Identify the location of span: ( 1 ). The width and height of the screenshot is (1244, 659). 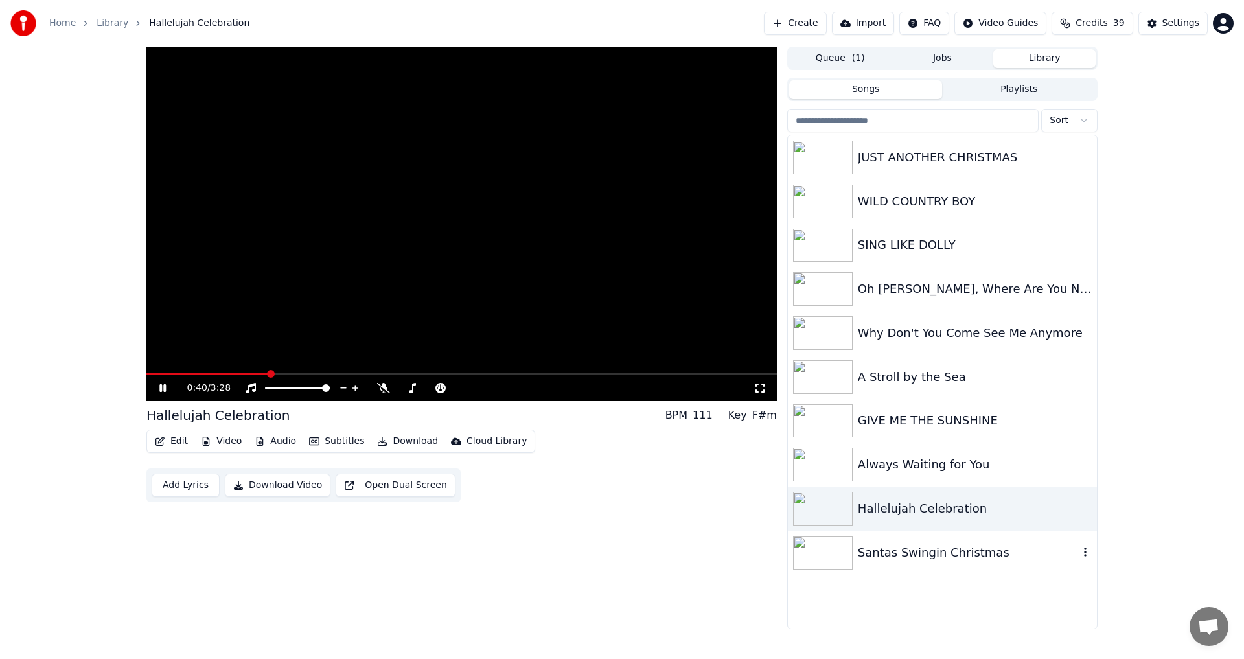
(859, 58).